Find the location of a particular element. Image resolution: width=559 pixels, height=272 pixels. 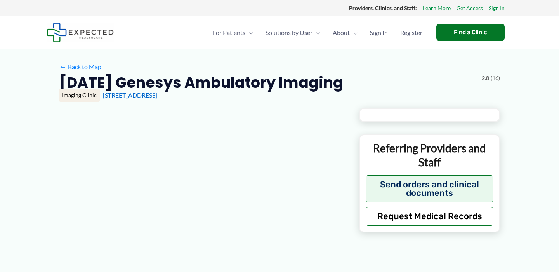

nav: Primary Site Navigation is located at coordinates (318, 33).